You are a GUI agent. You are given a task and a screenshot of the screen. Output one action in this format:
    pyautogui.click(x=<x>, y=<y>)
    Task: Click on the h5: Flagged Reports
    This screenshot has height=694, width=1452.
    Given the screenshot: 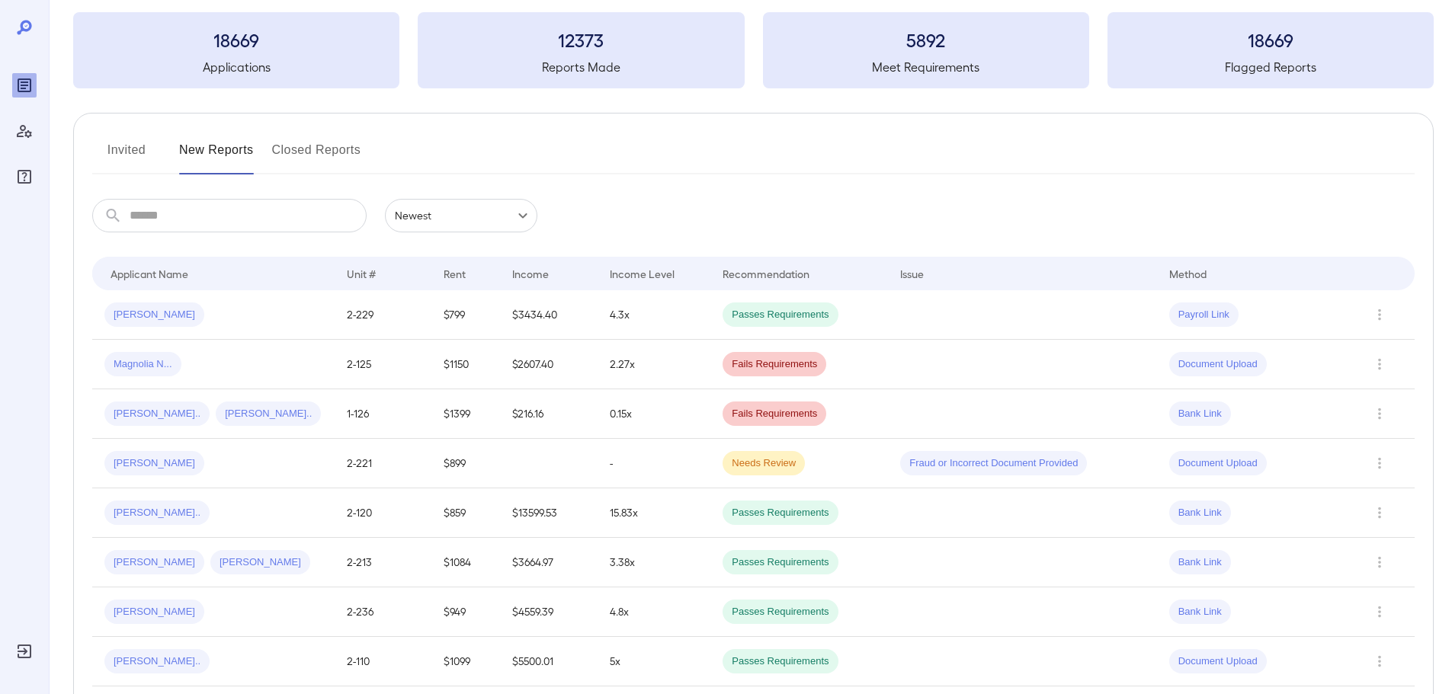 What is the action you would take?
    pyautogui.click(x=1270, y=67)
    